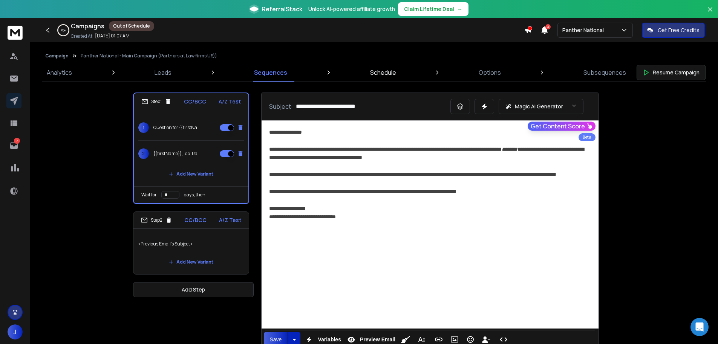 This screenshot has width=718, height=344. What do you see at coordinates (271, 72) in the screenshot?
I see `a: Sequences` at bounding box center [271, 72].